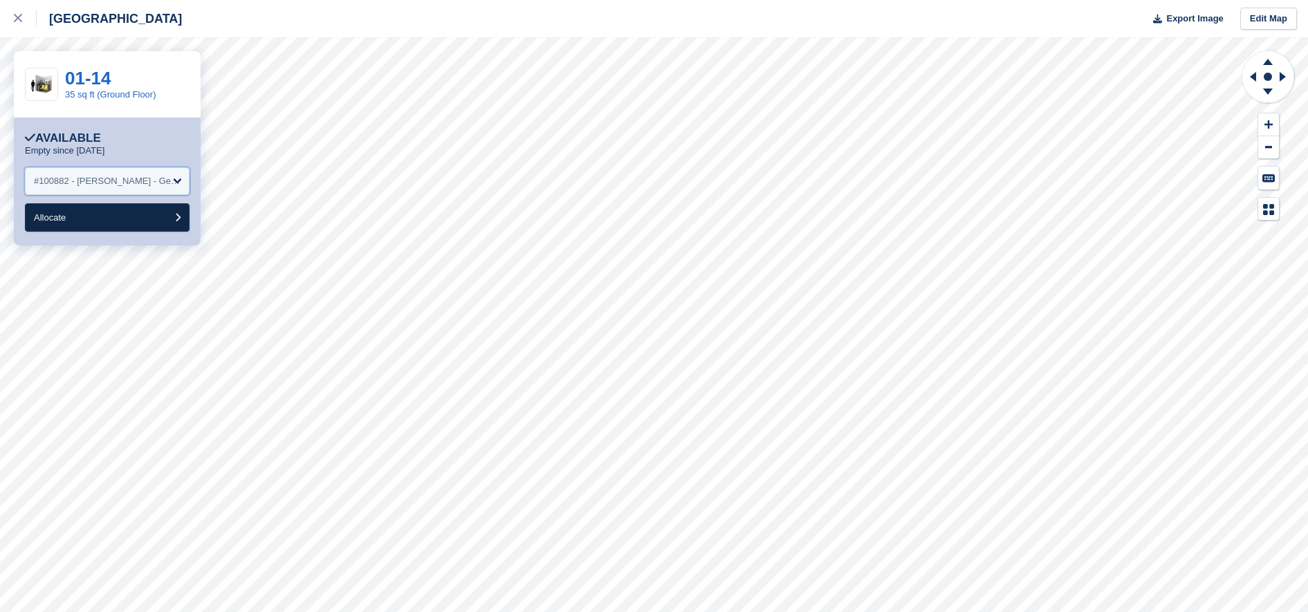 The height and width of the screenshot is (612, 1308). What do you see at coordinates (1269, 19) in the screenshot?
I see `a: Edit Map` at bounding box center [1269, 19].